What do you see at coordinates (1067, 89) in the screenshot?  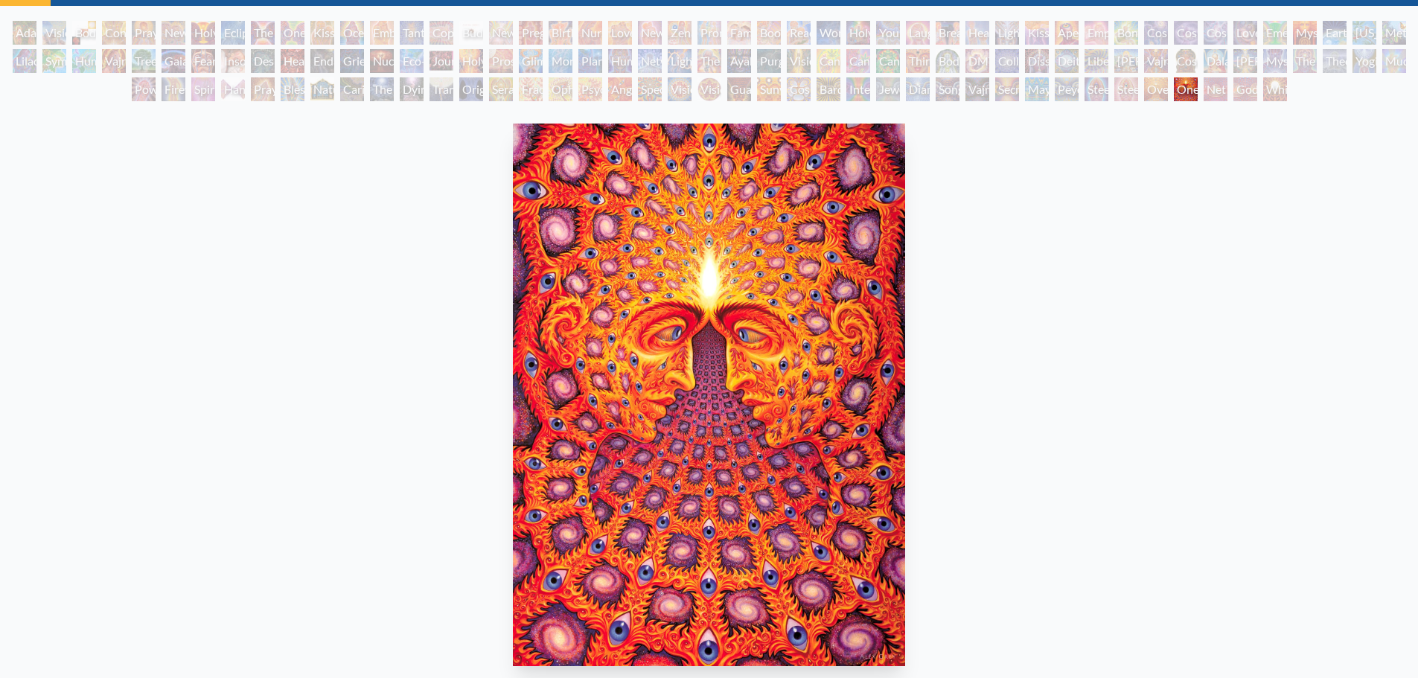 I see `div: Peyote Being` at bounding box center [1067, 89].